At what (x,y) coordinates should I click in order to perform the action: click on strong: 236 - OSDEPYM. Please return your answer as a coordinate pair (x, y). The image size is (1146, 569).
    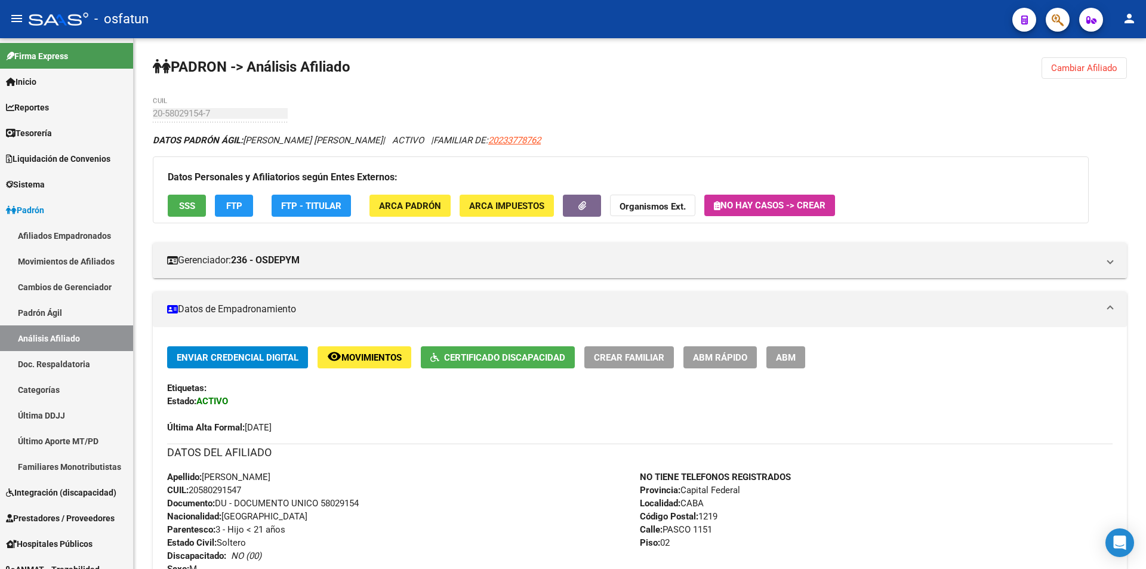
    Looking at the image, I should click on (265, 260).